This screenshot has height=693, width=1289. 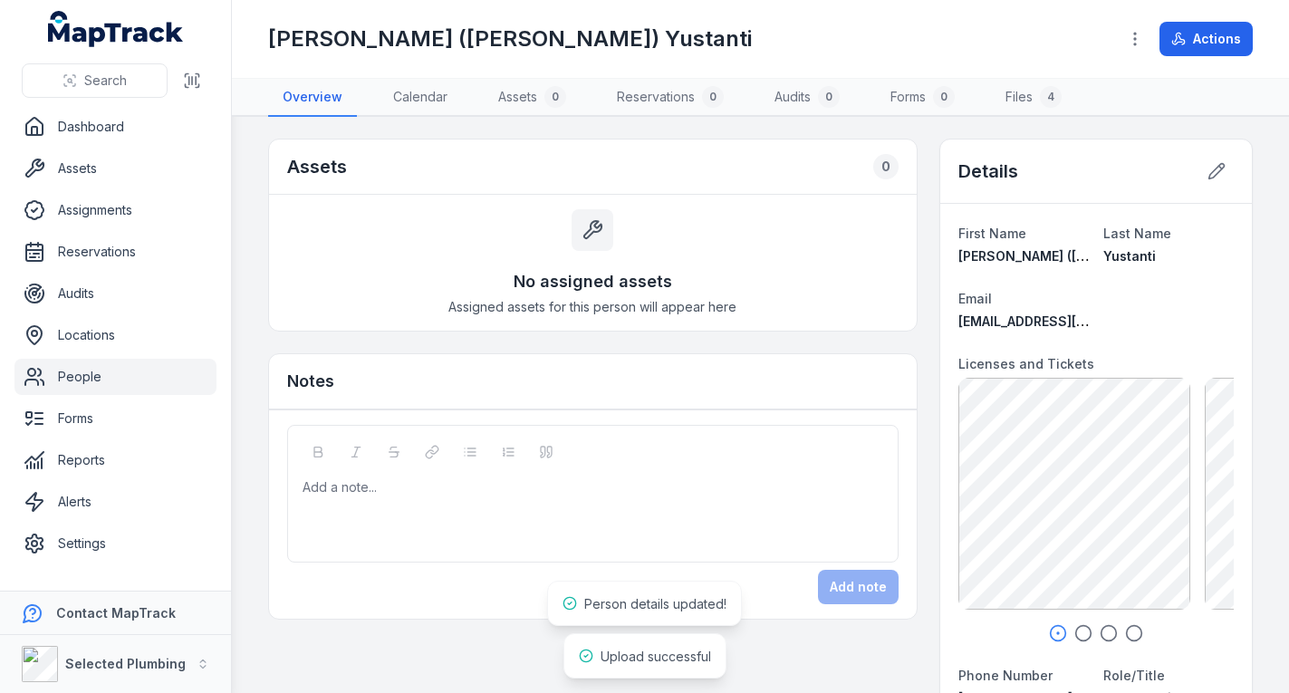 I want to click on a: Assets0, so click(x=532, y=98).